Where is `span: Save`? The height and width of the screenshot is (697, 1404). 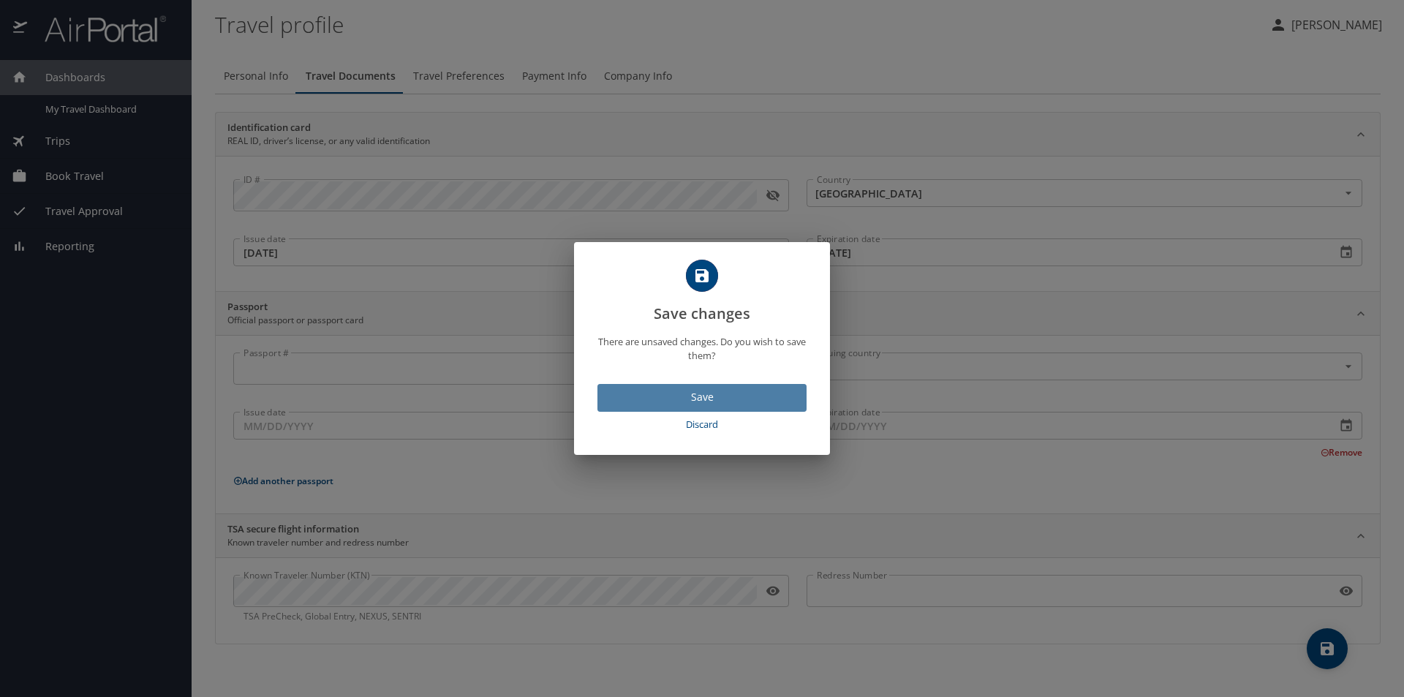 span: Save is located at coordinates (702, 397).